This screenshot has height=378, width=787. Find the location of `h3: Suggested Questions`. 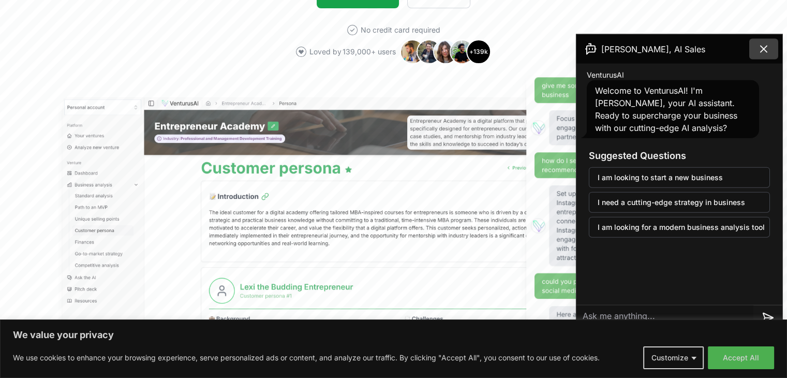

h3: Suggested Questions is located at coordinates (679, 156).